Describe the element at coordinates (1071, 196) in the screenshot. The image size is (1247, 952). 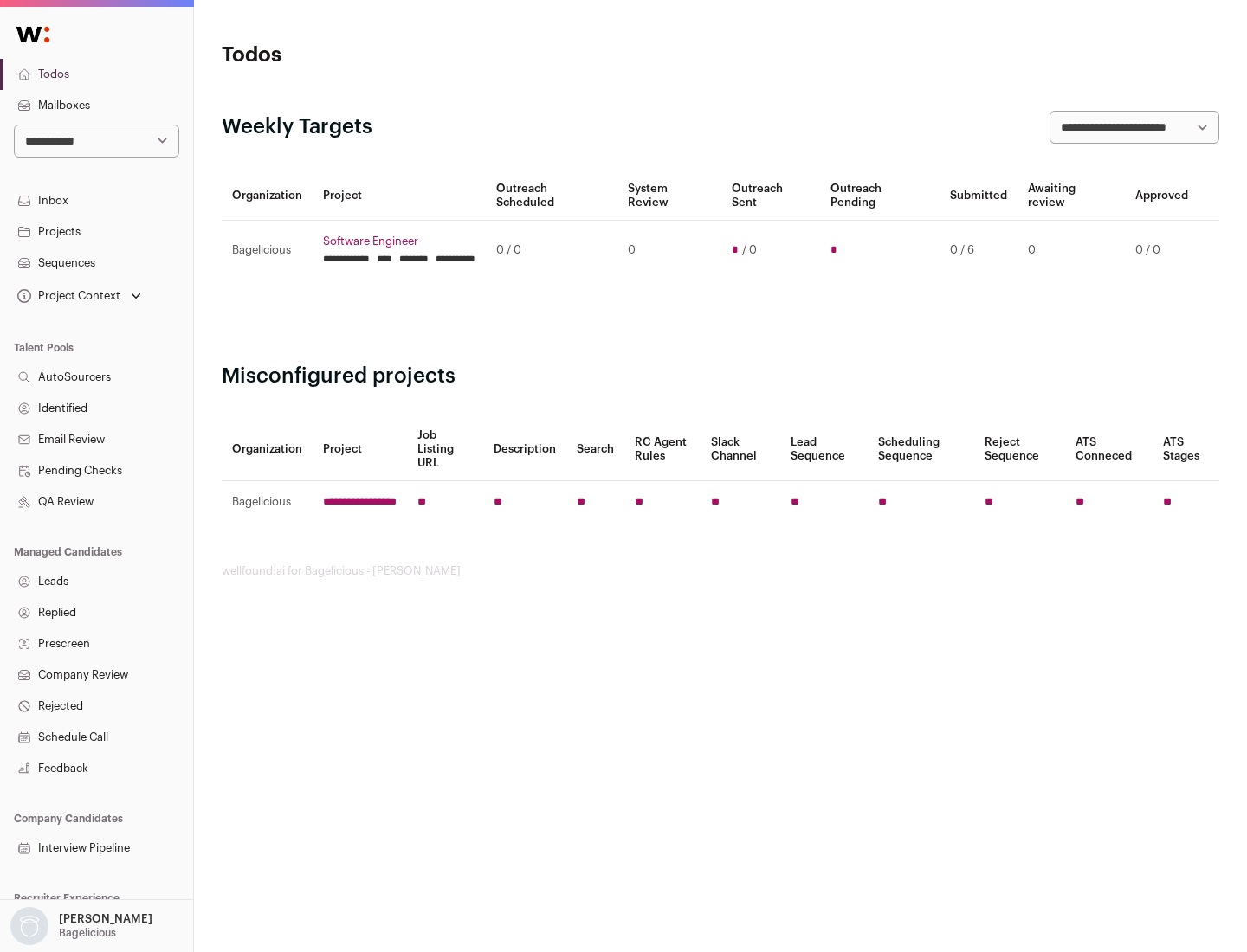
I see `th: Awaiting review` at that location.